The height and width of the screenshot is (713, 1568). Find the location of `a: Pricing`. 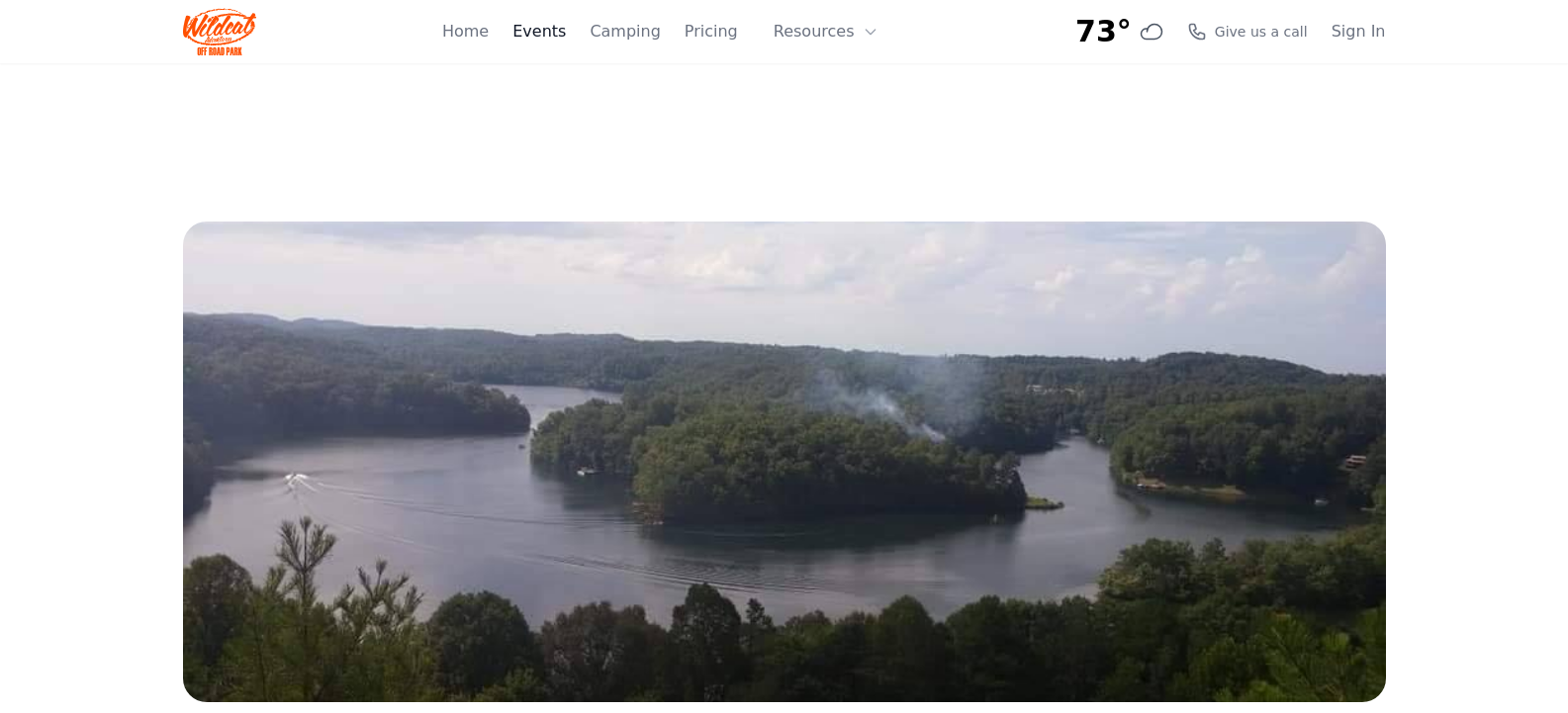

a: Pricing is located at coordinates (711, 32).